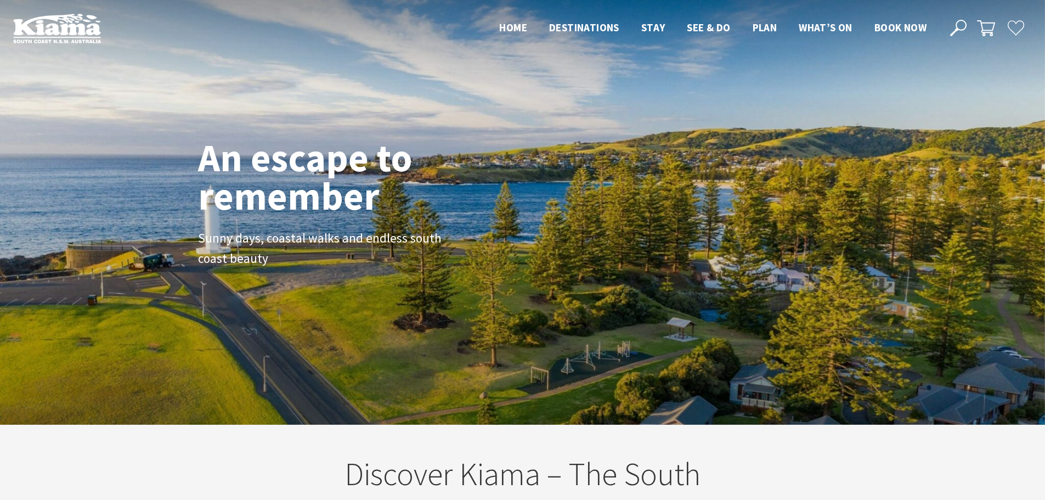  What do you see at coordinates (900, 27) in the screenshot?
I see `span: Book now` at bounding box center [900, 27].